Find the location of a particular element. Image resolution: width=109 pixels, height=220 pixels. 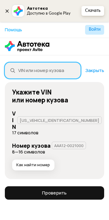

h4: VIN is located at coordinates (14, 120).